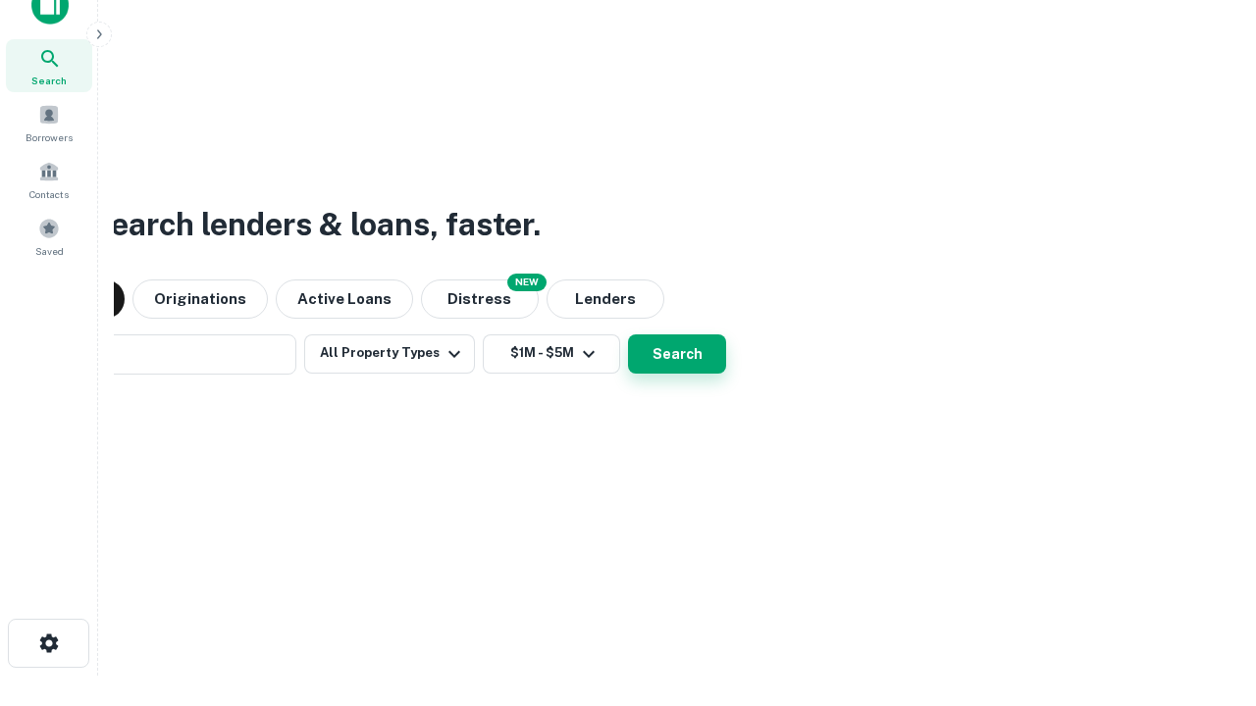  What do you see at coordinates (480, 299) in the screenshot?
I see `button: Search distressed loans with lien and other non-mortgage details.` at bounding box center [480, 299].